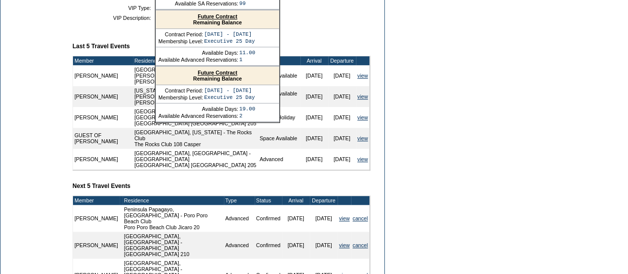  Describe the element at coordinates (198, 3) in the screenshot. I see `td: Available SA Reservations:` at that location.